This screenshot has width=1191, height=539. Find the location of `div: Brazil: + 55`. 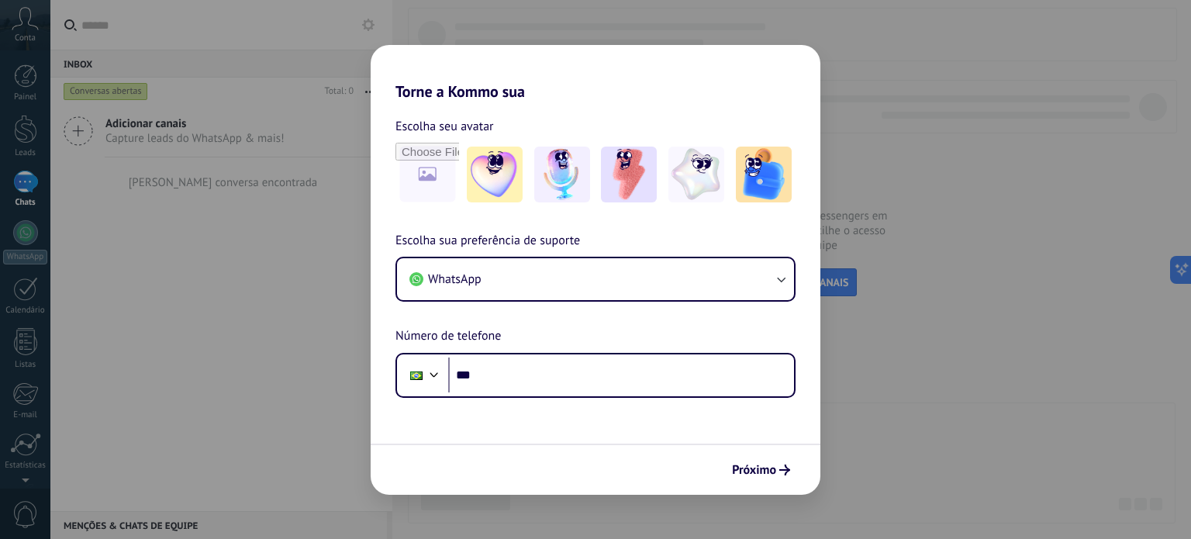

div: Brazil: + 55 is located at coordinates (416, 375).